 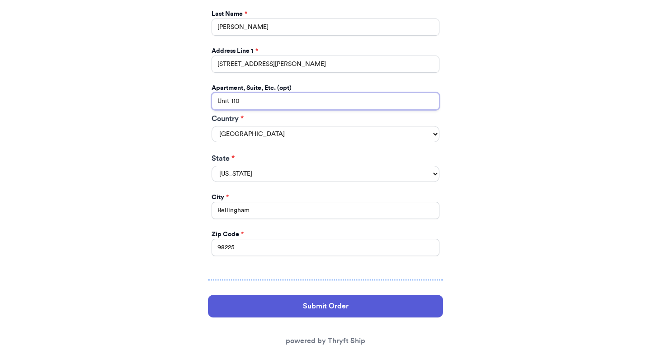 I want to click on label: City, so click(x=220, y=197).